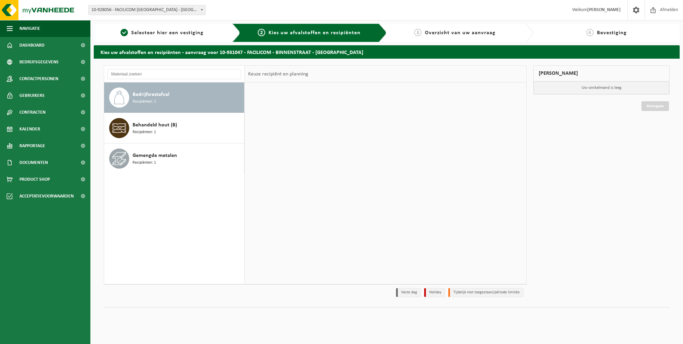 The width and height of the screenshot is (683, 344). Describe the element at coordinates (174, 158) in the screenshot. I see `button: Gemengde metalen Recipiënten: 1` at that location.